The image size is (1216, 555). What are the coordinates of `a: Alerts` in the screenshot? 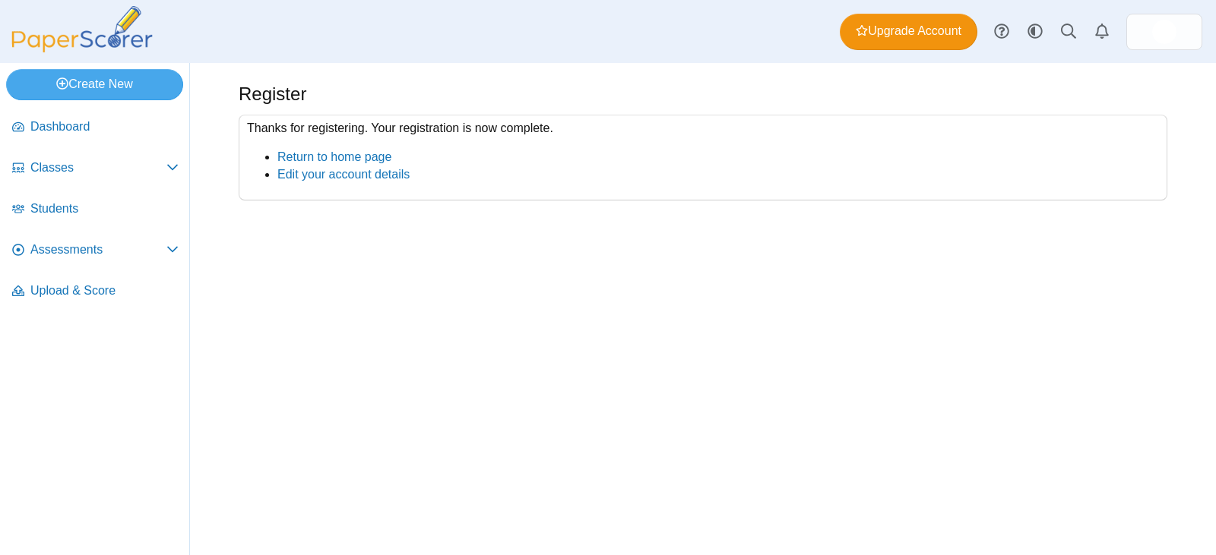 It's located at (1102, 32).